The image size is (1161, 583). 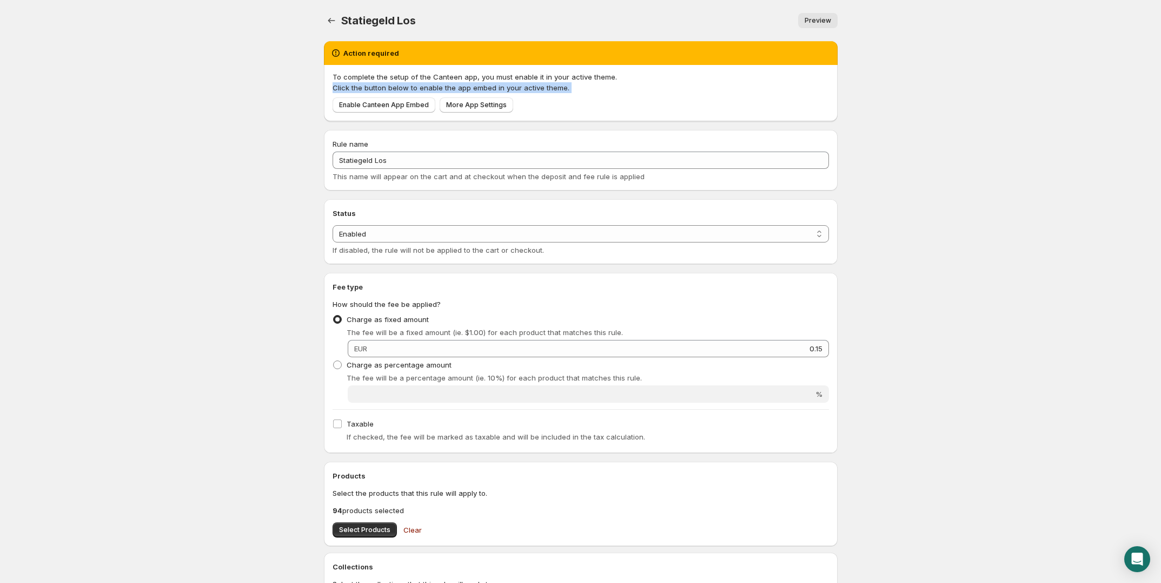 What do you see at coordinates (581, 88) in the screenshot?
I see `p: Click the button below to enable the app embed in your active theme.` at bounding box center [581, 88].